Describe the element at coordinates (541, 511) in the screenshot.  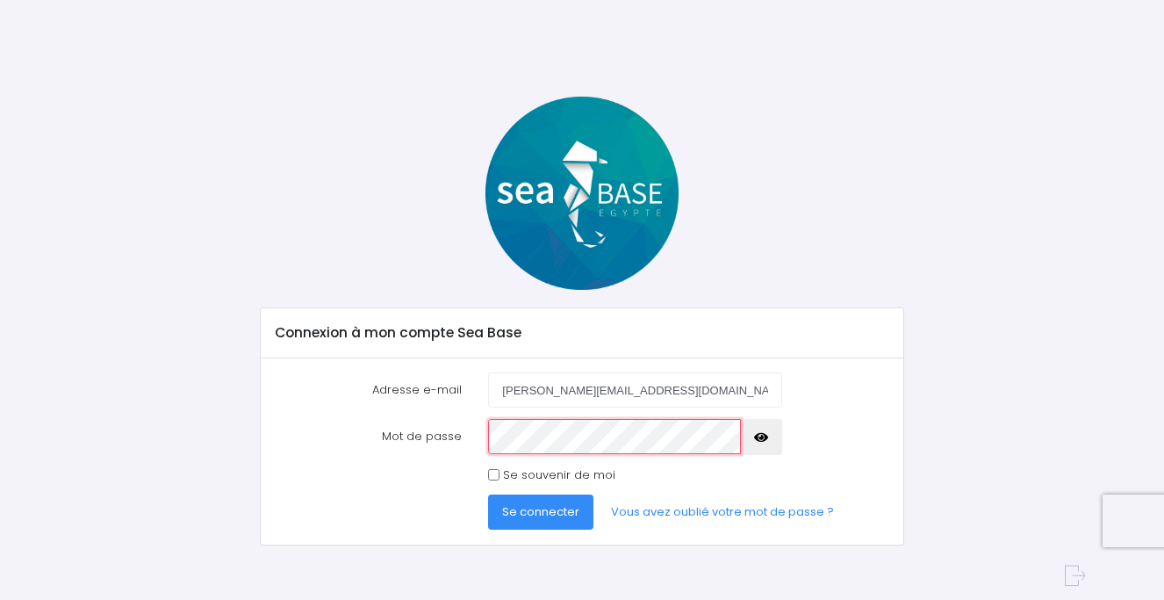
I see `span: Se connecter` at that location.